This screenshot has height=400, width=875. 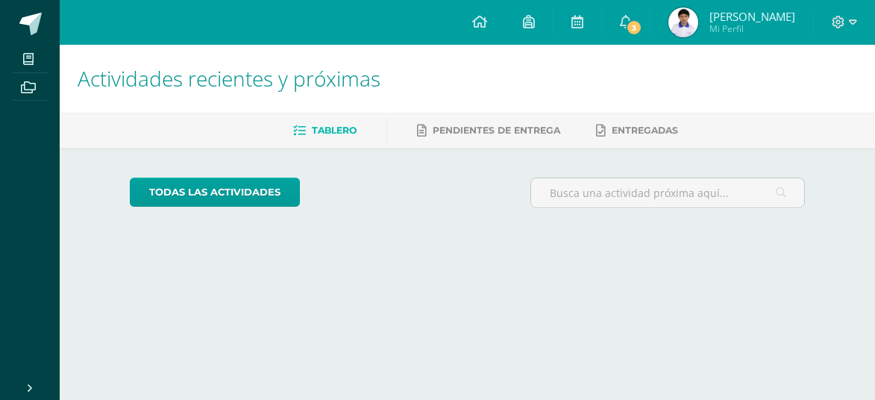 What do you see at coordinates (644, 130) in the screenshot?
I see `span: Entregadas` at bounding box center [644, 130].